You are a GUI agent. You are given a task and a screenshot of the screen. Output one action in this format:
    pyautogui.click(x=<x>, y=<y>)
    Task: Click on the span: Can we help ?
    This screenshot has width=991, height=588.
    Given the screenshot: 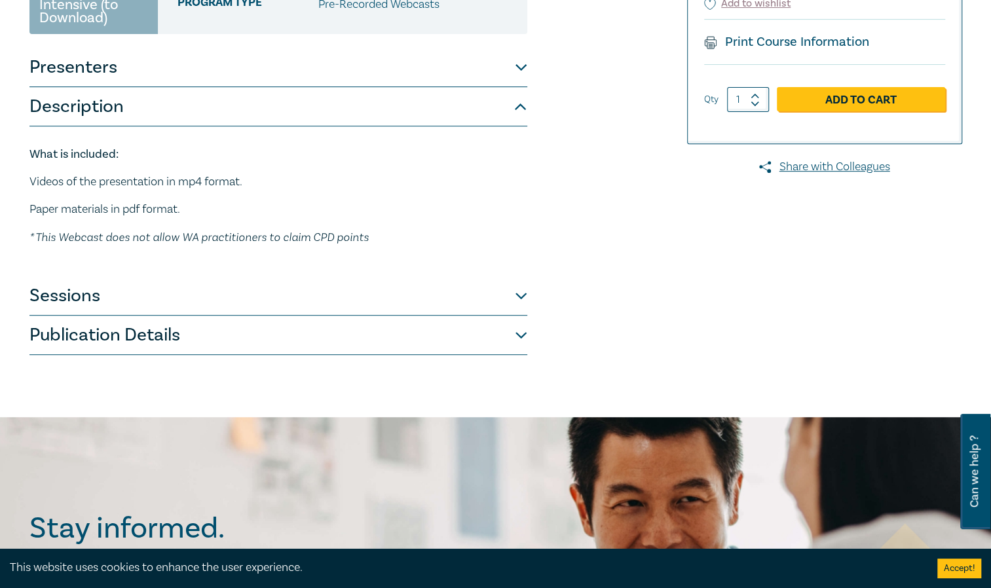 What is the action you would take?
    pyautogui.click(x=974, y=472)
    